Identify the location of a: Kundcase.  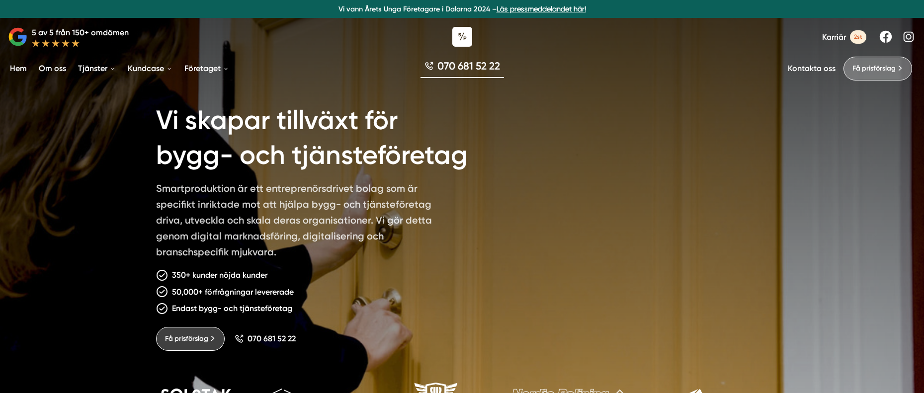
(150, 68).